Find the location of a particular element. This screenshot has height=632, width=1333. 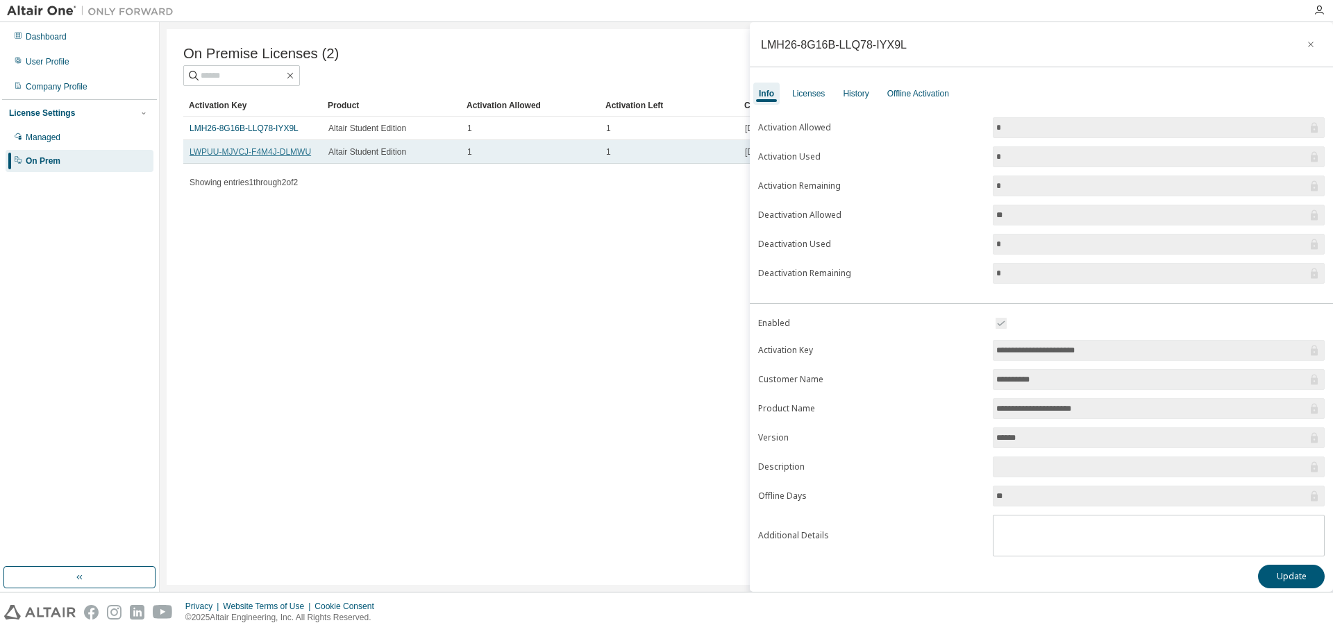

div: License Settings is located at coordinates (42, 113).